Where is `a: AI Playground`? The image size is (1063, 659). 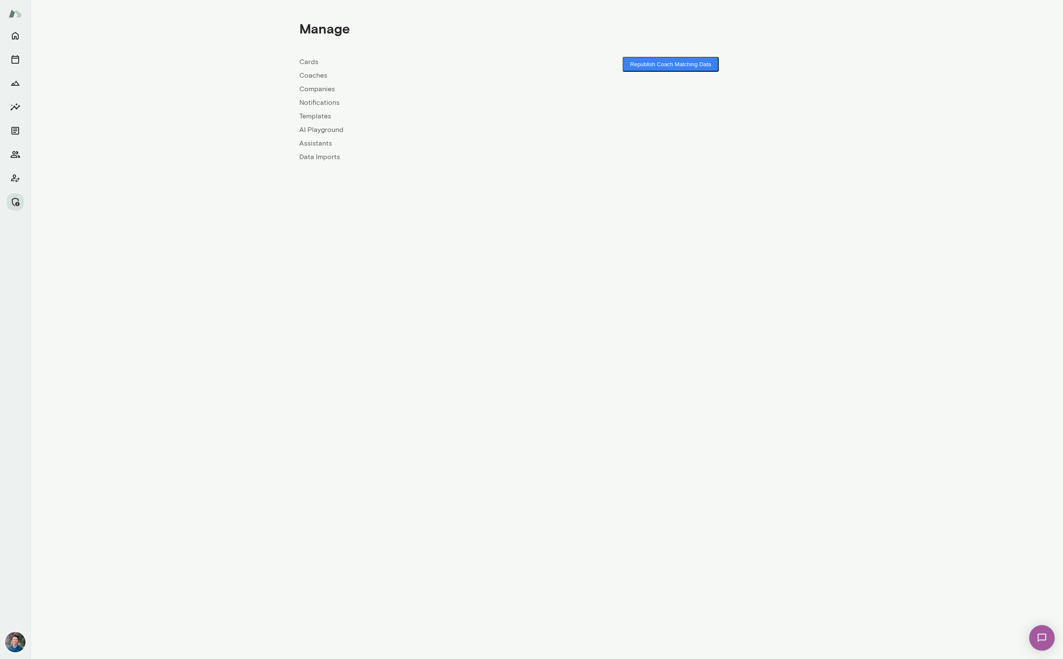 a: AI Playground is located at coordinates (423, 130).